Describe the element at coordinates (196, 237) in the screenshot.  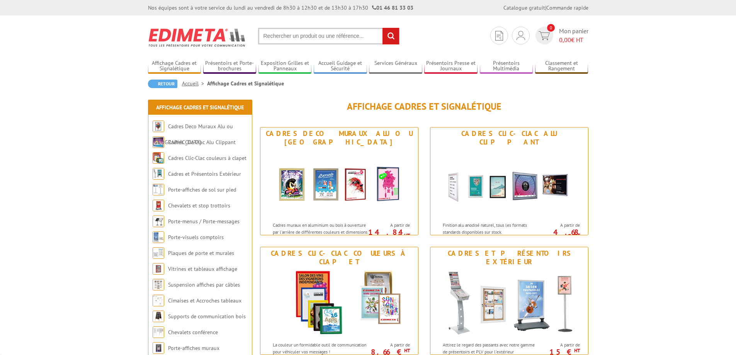
I see `a: Porte-visuels comptoirs` at that location.